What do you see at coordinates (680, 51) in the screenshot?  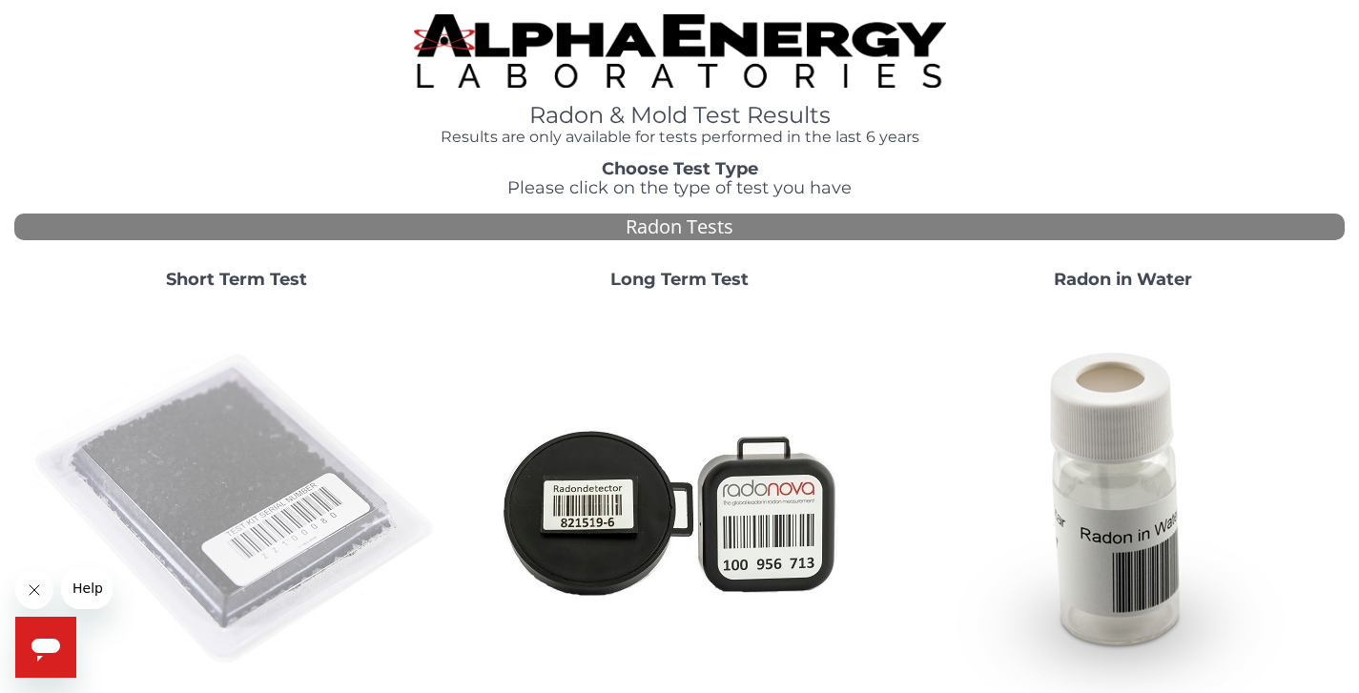 I see `img: TightCrop.jpg` at bounding box center [680, 51].